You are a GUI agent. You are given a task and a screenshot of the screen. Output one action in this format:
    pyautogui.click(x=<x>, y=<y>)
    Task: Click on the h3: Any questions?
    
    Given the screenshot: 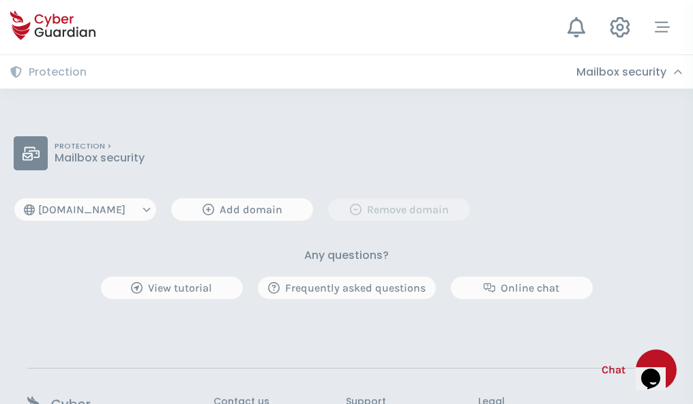 What is the action you would take?
    pyautogui.click(x=346, y=256)
    